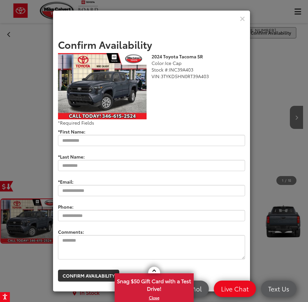 Image resolution: width=308 pixels, height=302 pixels. I want to click on span: Stock #:, so click(160, 70).